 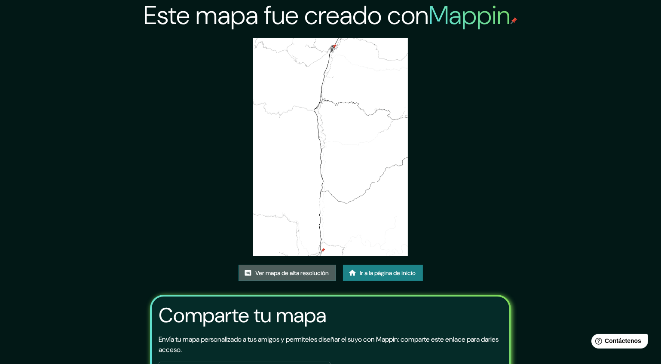 I want to click on font: Contáctenos, so click(x=38, y=10).